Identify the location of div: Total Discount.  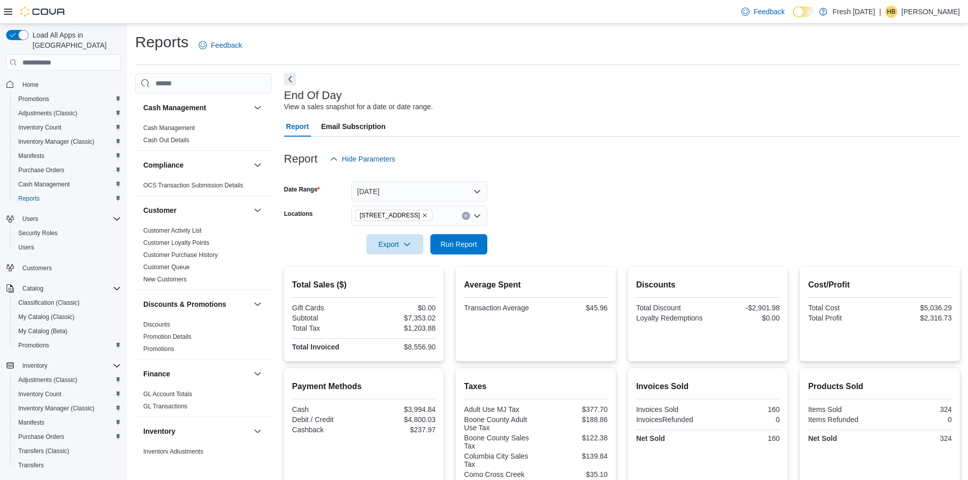
(671, 308).